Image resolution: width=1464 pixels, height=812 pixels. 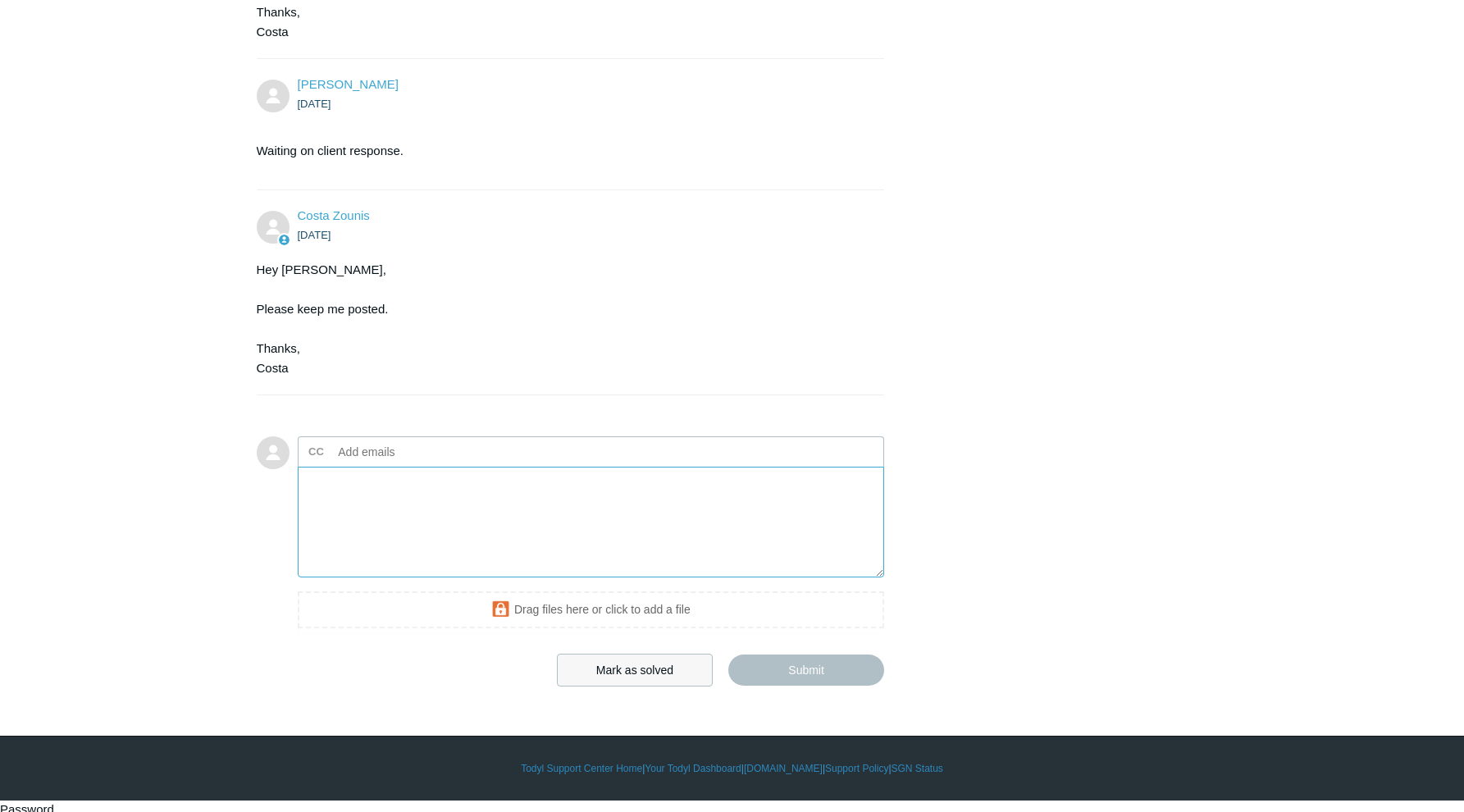 I want to click on a: SGN Status, so click(x=917, y=768).